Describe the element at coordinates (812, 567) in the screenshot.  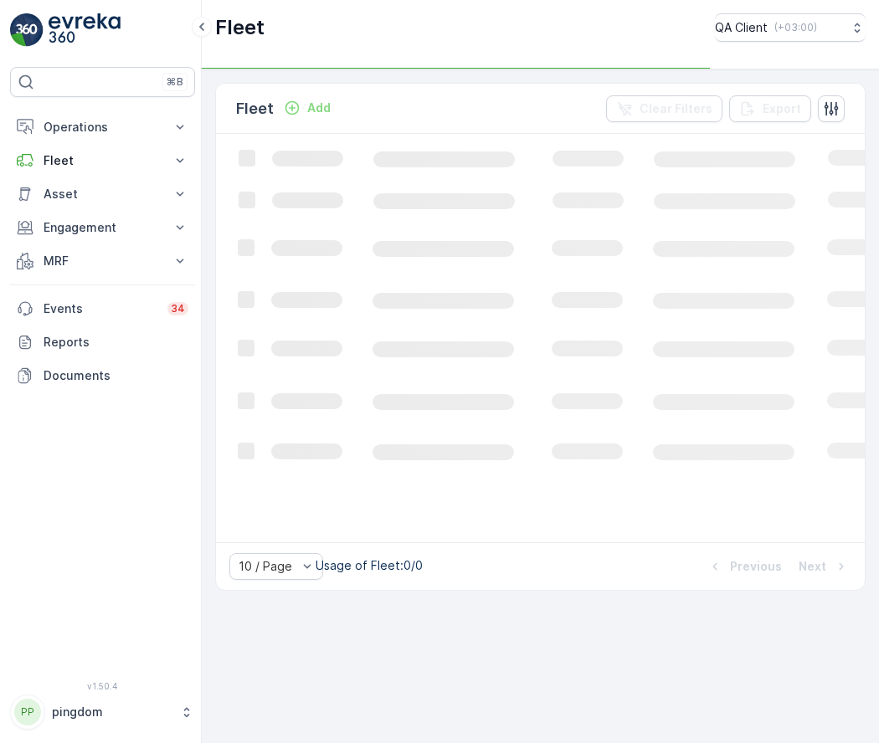
I see `p: Next` at that location.